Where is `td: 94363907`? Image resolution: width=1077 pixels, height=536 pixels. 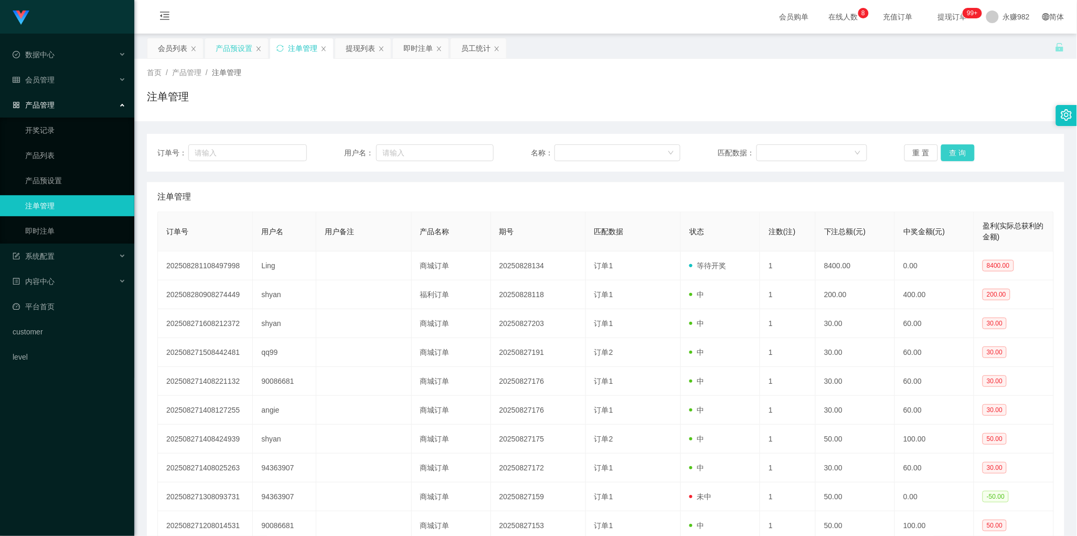
td: 94363907 is located at coordinates (284, 496).